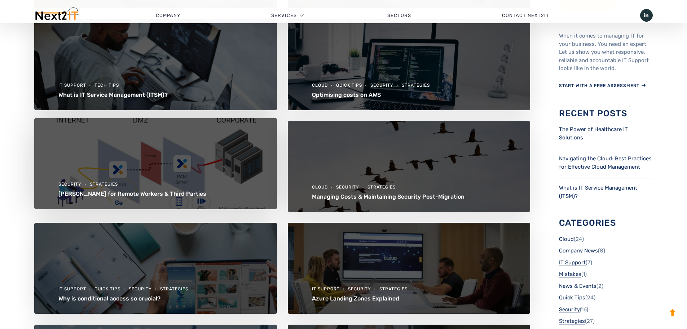 This screenshot has height=329, width=687. I want to click on h3: Recent Posts, so click(606, 113).